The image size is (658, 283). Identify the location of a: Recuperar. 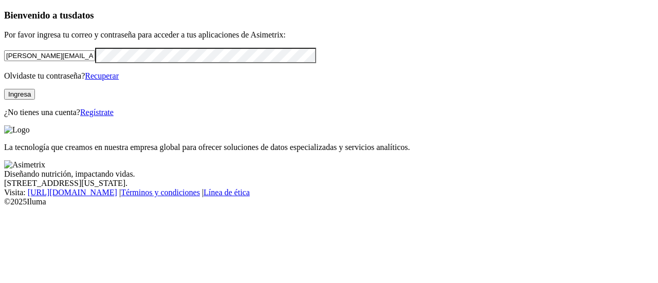
(102, 76).